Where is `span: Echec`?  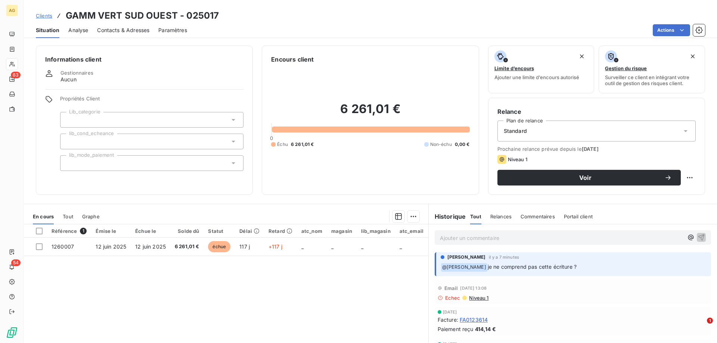
span: Echec is located at coordinates (452, 298).